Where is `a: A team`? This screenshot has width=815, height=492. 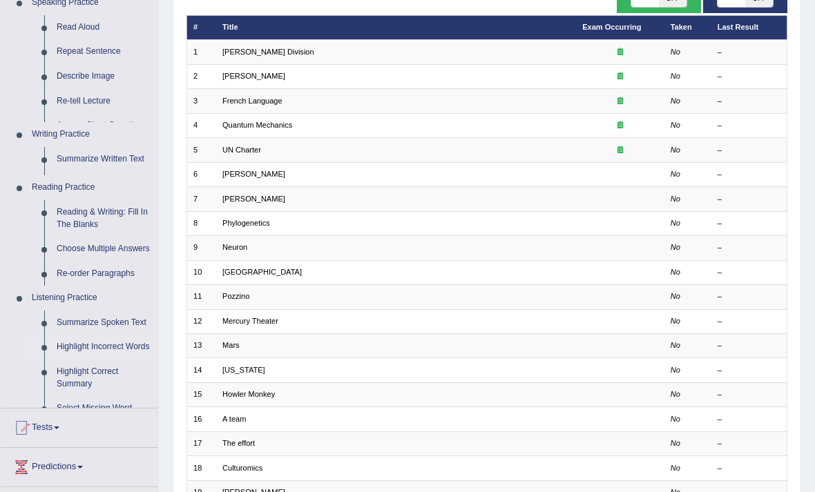
a: A team is located at coordinates (234, 419).